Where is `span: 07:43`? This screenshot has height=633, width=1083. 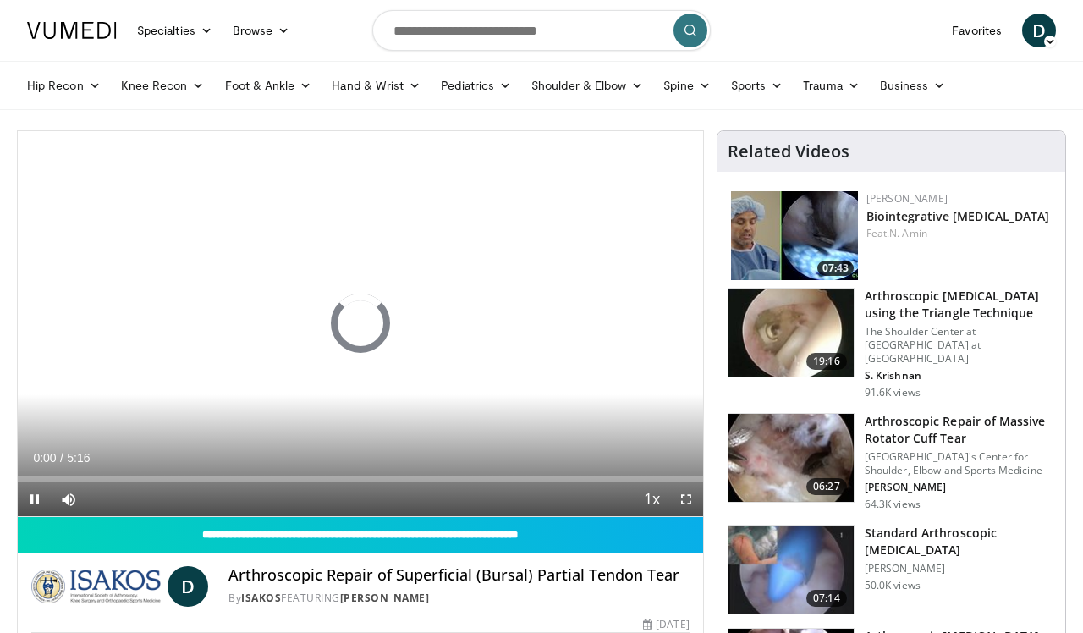 span: 07:43 is located at coordinates (835, 268).